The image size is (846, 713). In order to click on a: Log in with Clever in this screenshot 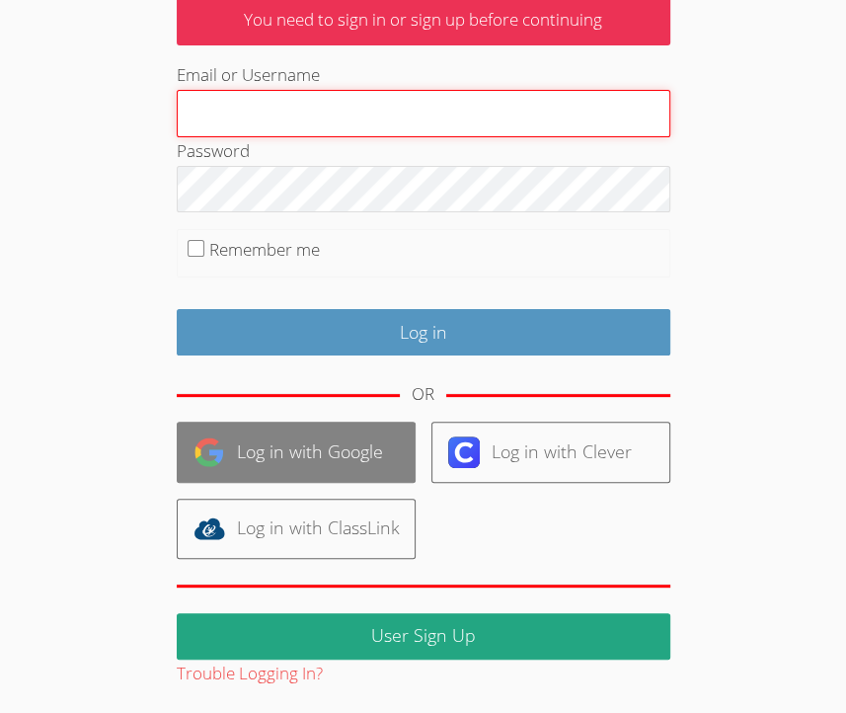, I will do `click(551, 451)`.